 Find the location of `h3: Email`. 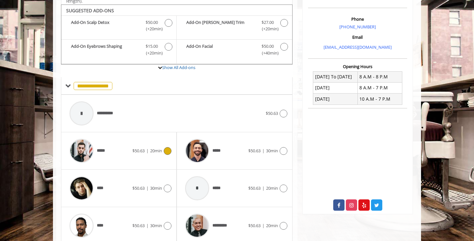

h3: Email is located at coordinates (357, 37).